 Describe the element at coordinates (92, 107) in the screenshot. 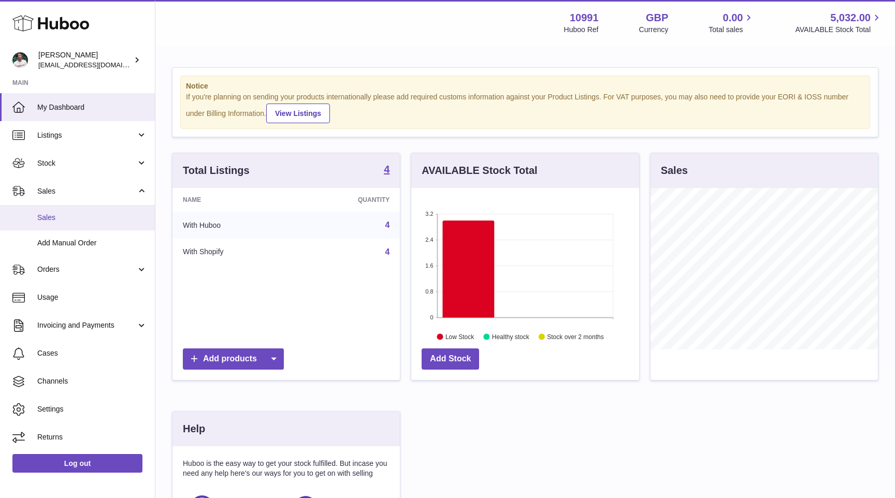

I see `span: My Dashboard` at that location.